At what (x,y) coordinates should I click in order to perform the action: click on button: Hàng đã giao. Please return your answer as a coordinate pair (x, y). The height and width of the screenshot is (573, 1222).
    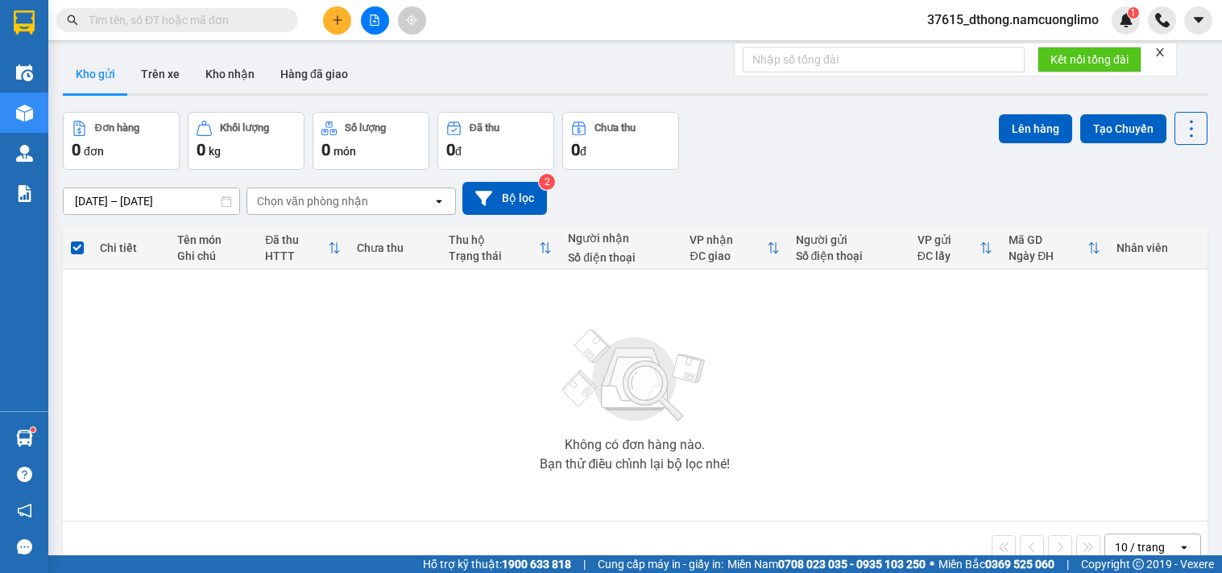
    Looking at the image, I should click on (314, 74).